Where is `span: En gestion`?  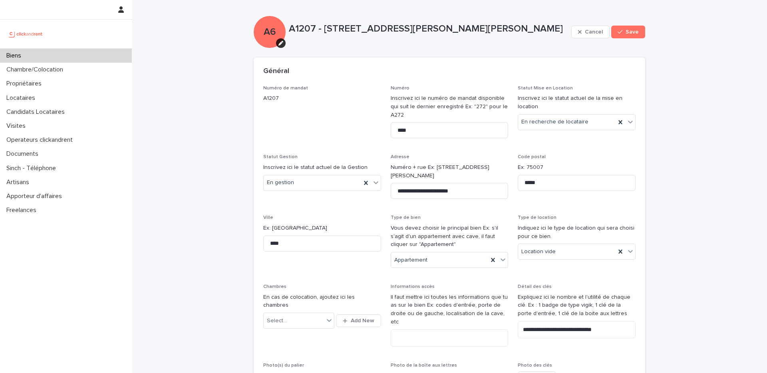 span: En gestion is located at coordinates (281, 183).